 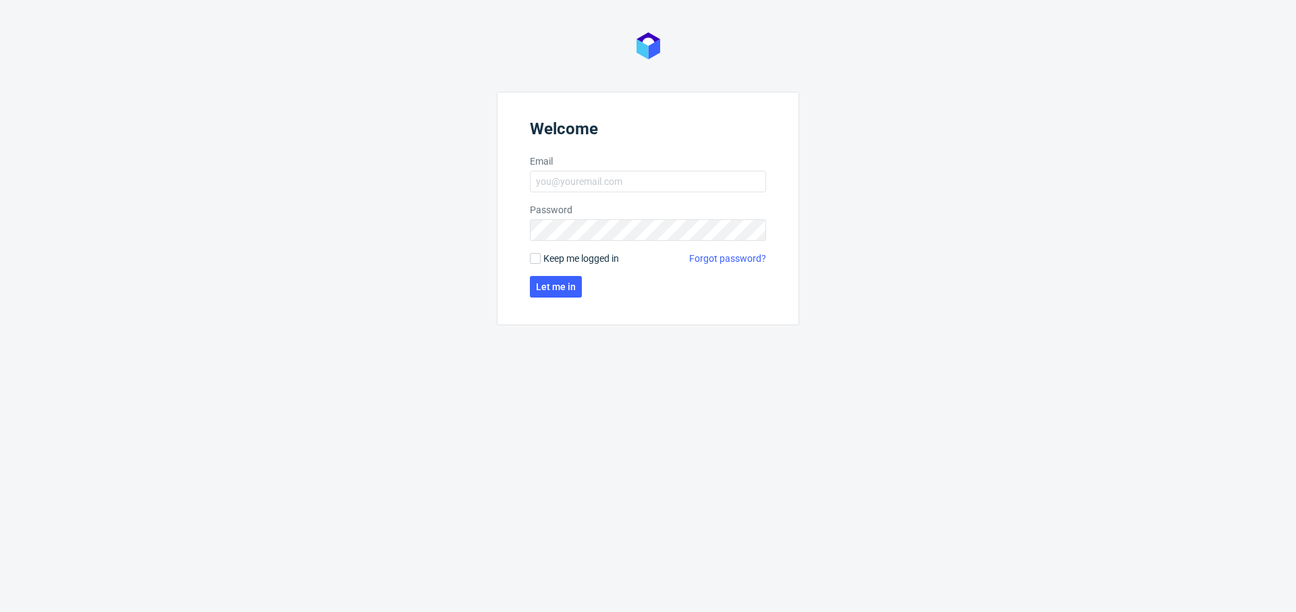 What do you see at coordinates (555, 287) in the screenshot?
I see `button: Let me in` at bounding box center [555, 287].